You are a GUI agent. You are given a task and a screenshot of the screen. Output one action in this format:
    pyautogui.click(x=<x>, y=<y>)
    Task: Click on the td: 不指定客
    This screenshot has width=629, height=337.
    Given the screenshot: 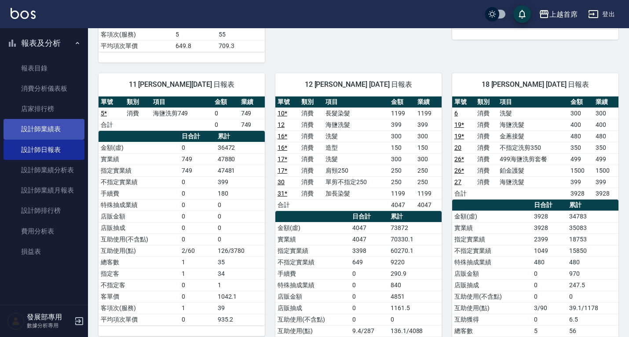 What is the action you would take?
    pyautogui.click(x=139, y=285)
    